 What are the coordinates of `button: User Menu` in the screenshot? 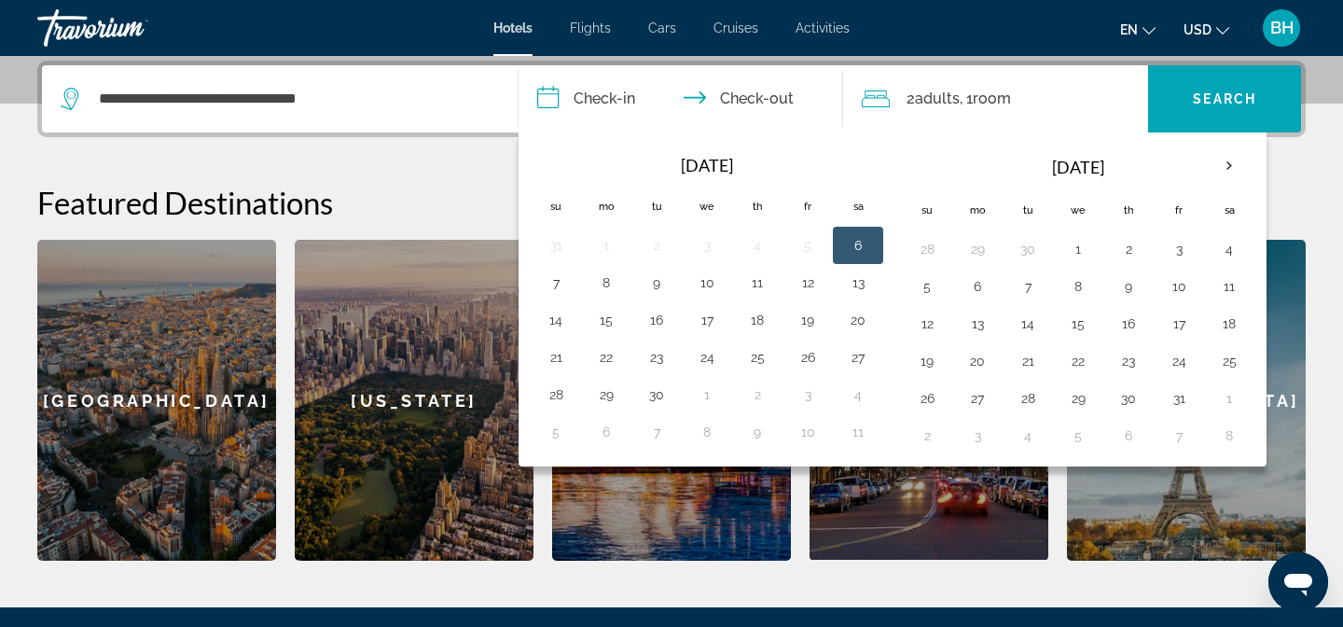 It's located at (1281, 28).